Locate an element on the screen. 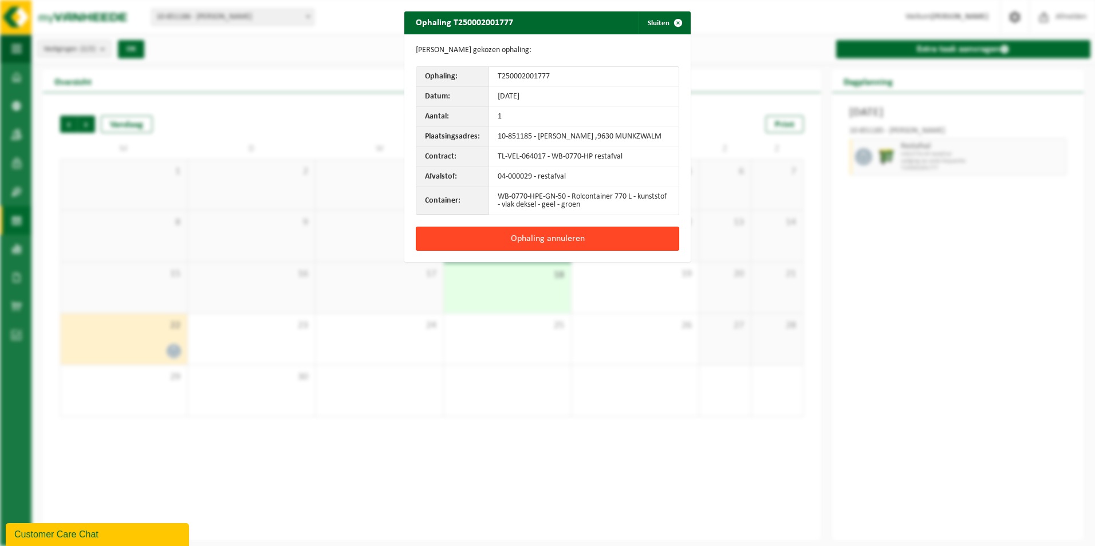 Image resolution: width=1095 pixels, height=546 pixels. th: Aantal: is located at coordinates (452, 117).